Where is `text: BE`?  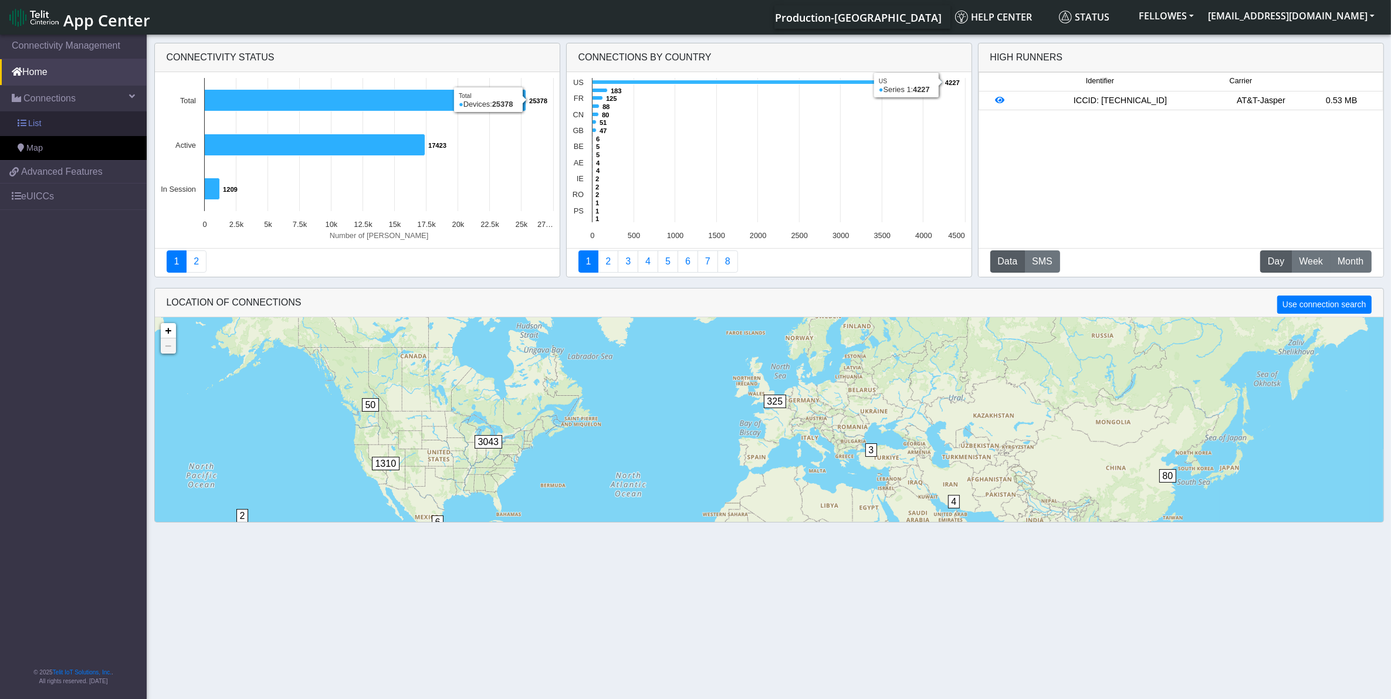
text: BE is located at coordinates (578, 146).